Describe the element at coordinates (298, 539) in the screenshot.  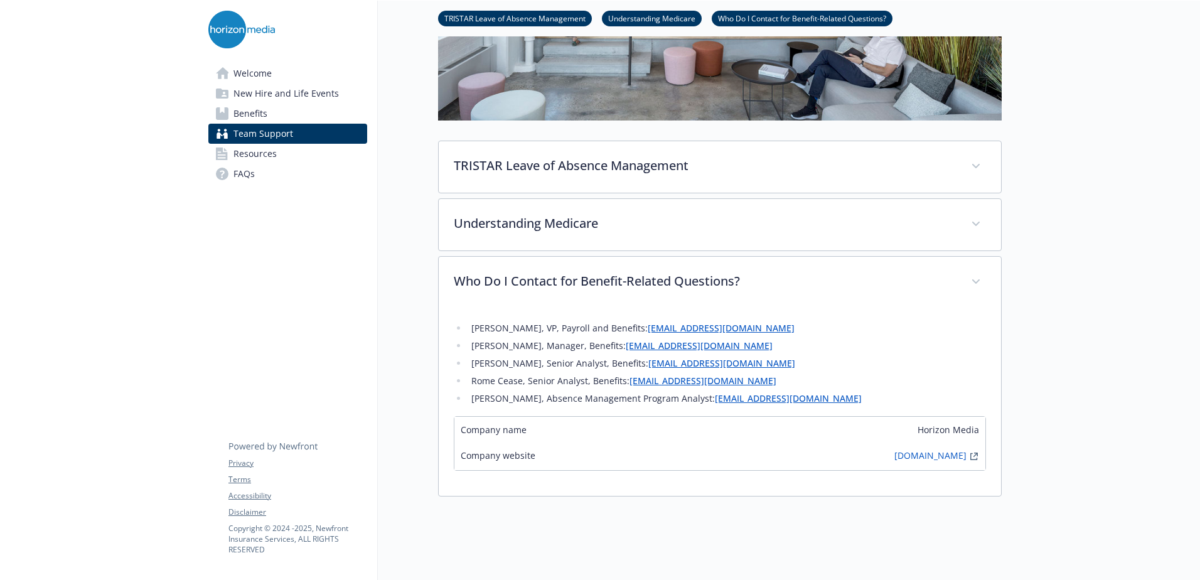
I see `p: Copyright © 2024 - 2025 , Newfront Insurance Services, ALL RIGHTS RESERVED` at that location.